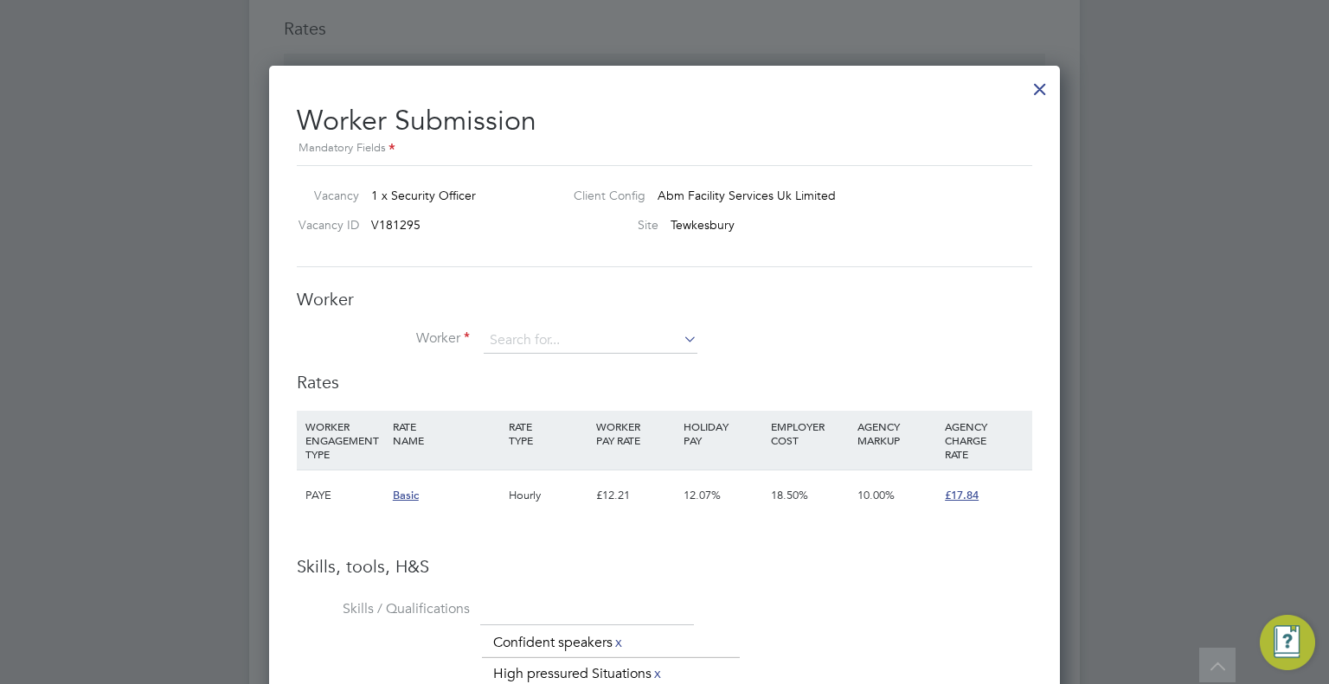 The height and width of the screenshot is (684, 1329). I want to click on label: Worker, so click(383, 338).